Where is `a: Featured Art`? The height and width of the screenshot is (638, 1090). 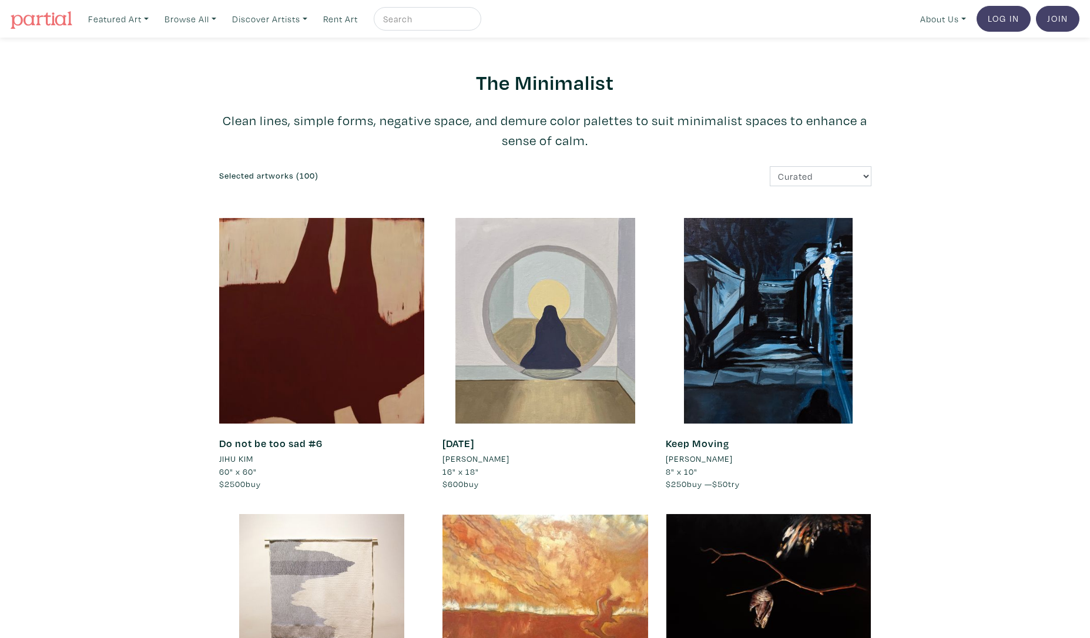
a: Featured Art is located at coordinates (118, 19).